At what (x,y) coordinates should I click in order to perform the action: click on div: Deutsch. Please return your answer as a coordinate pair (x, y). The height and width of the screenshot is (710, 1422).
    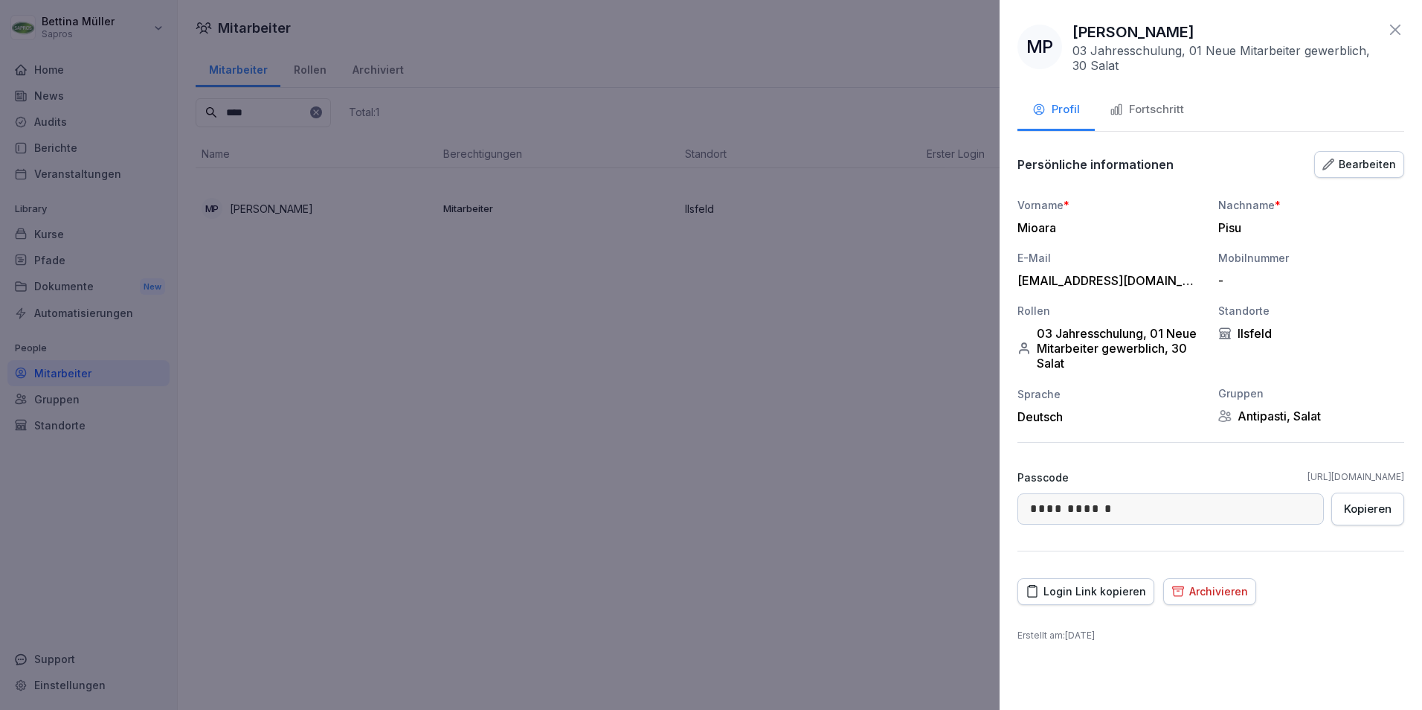
    Looking at the image, I should click on (1111, 417).